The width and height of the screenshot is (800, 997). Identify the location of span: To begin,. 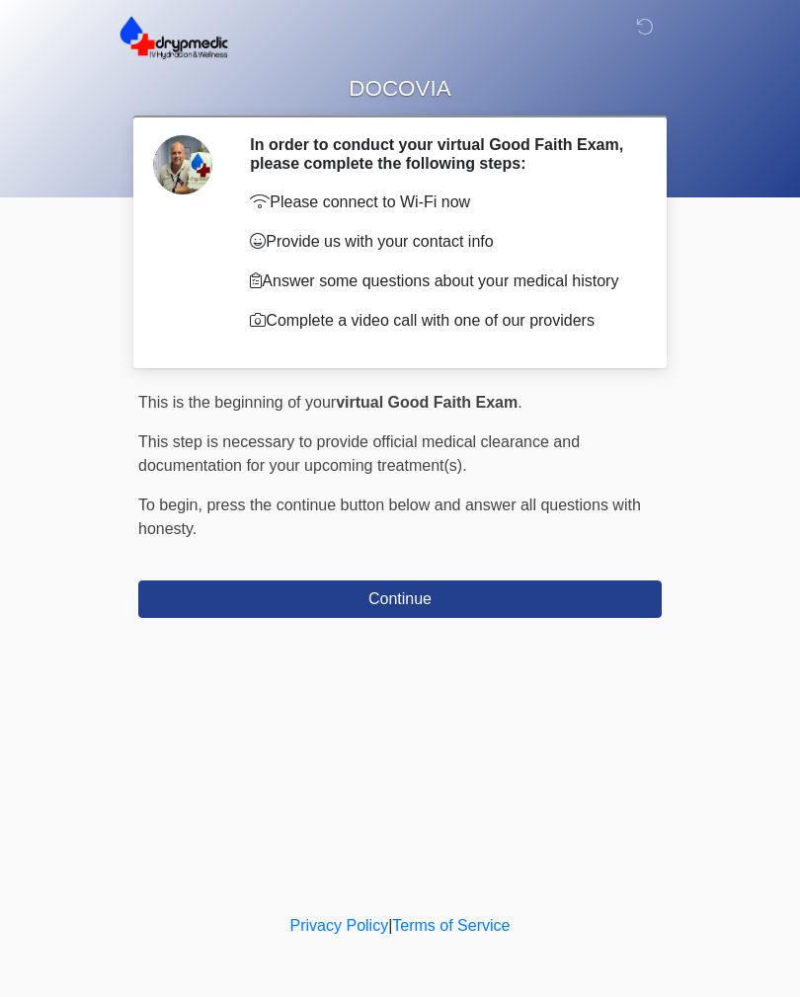
(172, 505).